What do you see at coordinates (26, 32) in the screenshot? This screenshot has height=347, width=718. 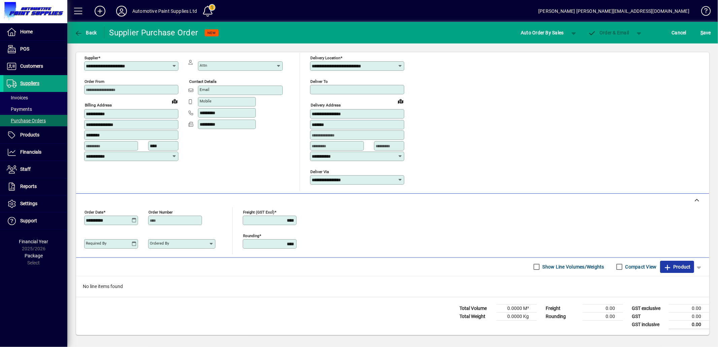 I see `span: Home` at bounding box center [26, 32].